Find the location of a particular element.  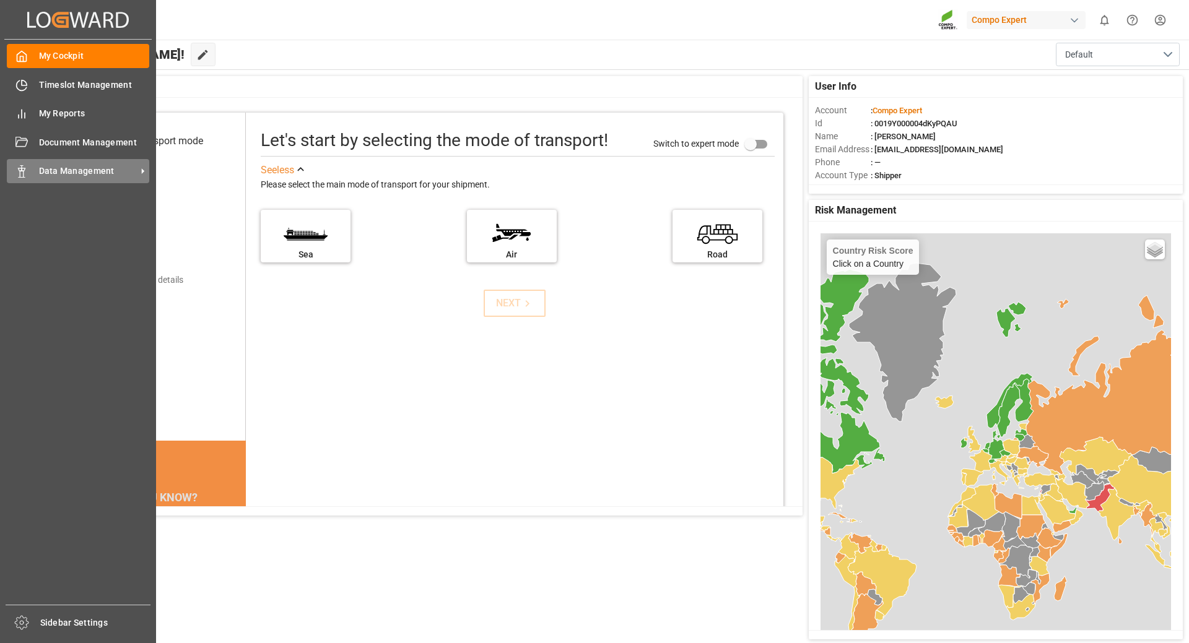

span: Phone is located at coordinates (843, 162).